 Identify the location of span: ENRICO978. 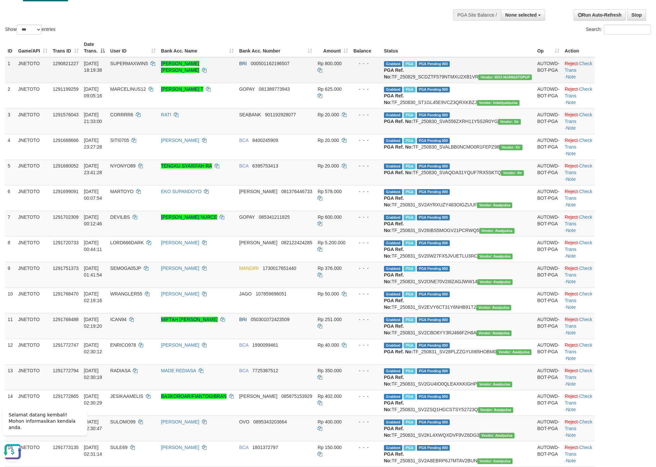
(123, 345).